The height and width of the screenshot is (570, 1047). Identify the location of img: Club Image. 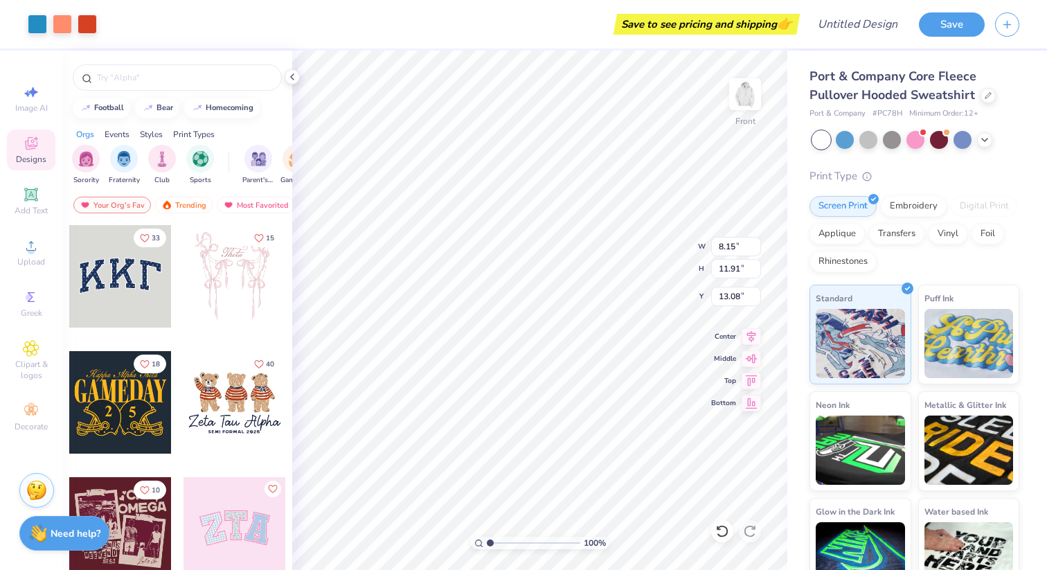
(162, 159).